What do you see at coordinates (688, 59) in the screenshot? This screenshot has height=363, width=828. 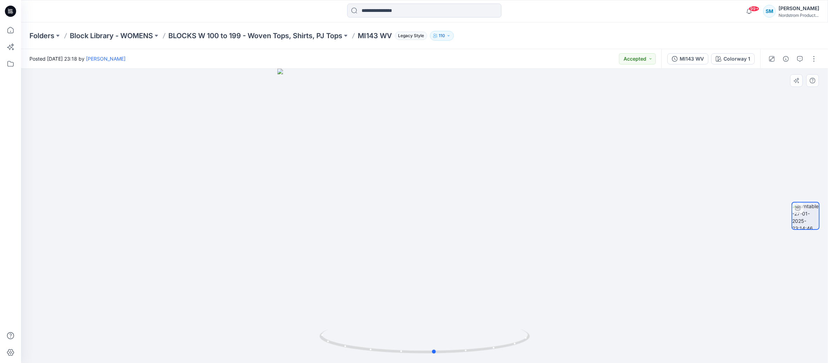 I see `button: MI143 WV` at bounding box center [688, 59].